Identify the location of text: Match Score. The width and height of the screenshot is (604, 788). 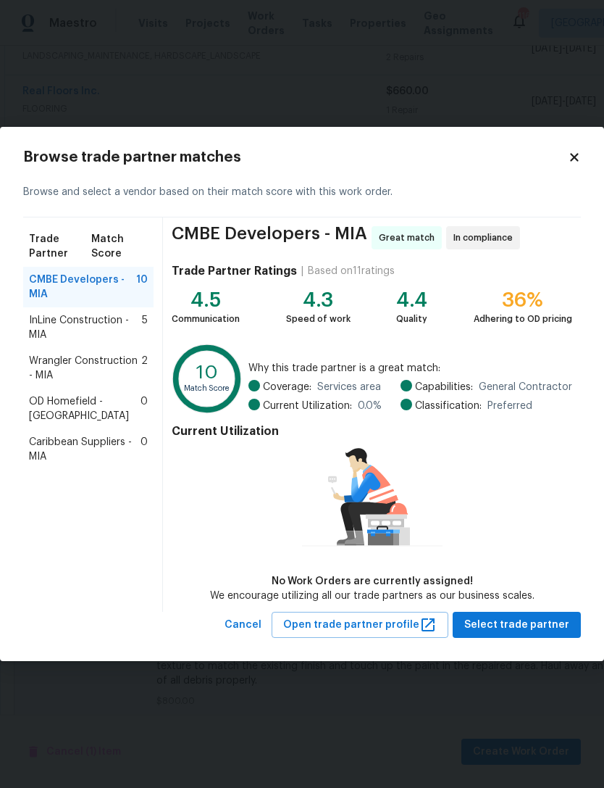
(207, 387).